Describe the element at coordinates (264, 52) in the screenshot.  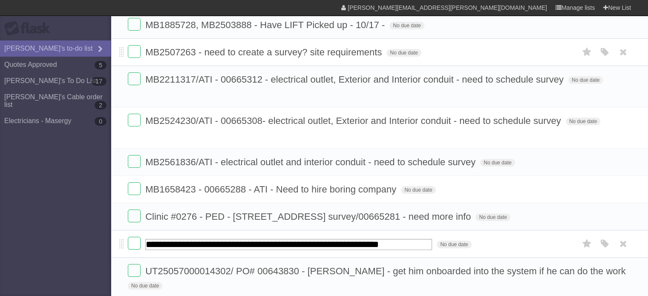
I see `span: MB2507263 - need to create a survey? site requirements` at that location.